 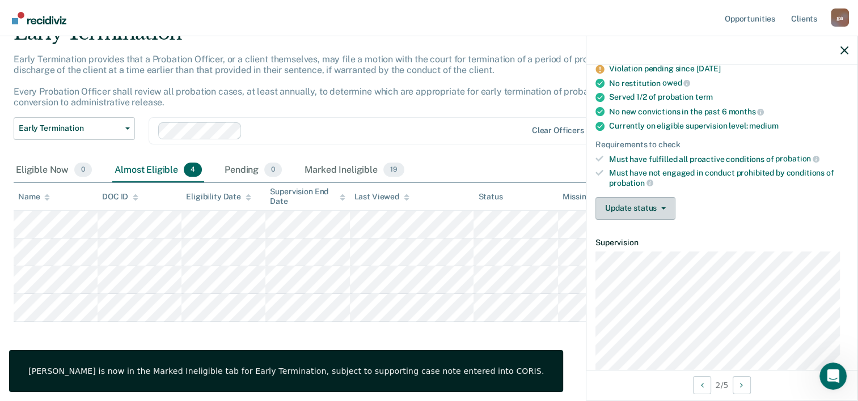 I want to click on div: Currently on eligible supervision level:, so click(x=728, y=126).